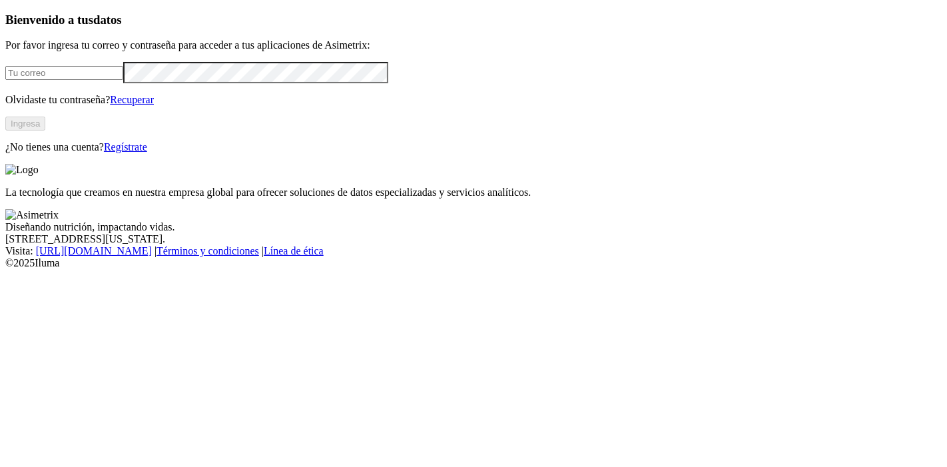 This screenshot has width=947, height=467. I want to click on a: Línea de ética, so click(294, 251).